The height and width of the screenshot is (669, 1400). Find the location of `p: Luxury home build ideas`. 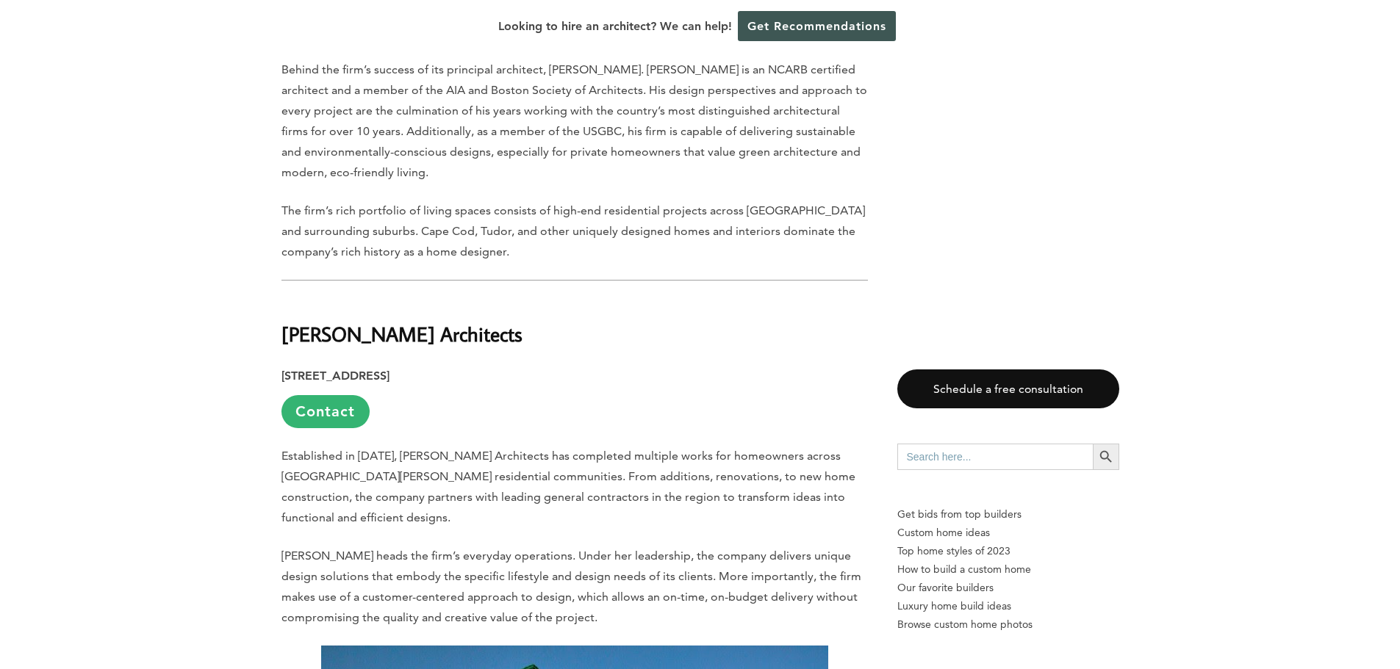

p: Luxury home build ideas is located at coordinates (1008, 606).